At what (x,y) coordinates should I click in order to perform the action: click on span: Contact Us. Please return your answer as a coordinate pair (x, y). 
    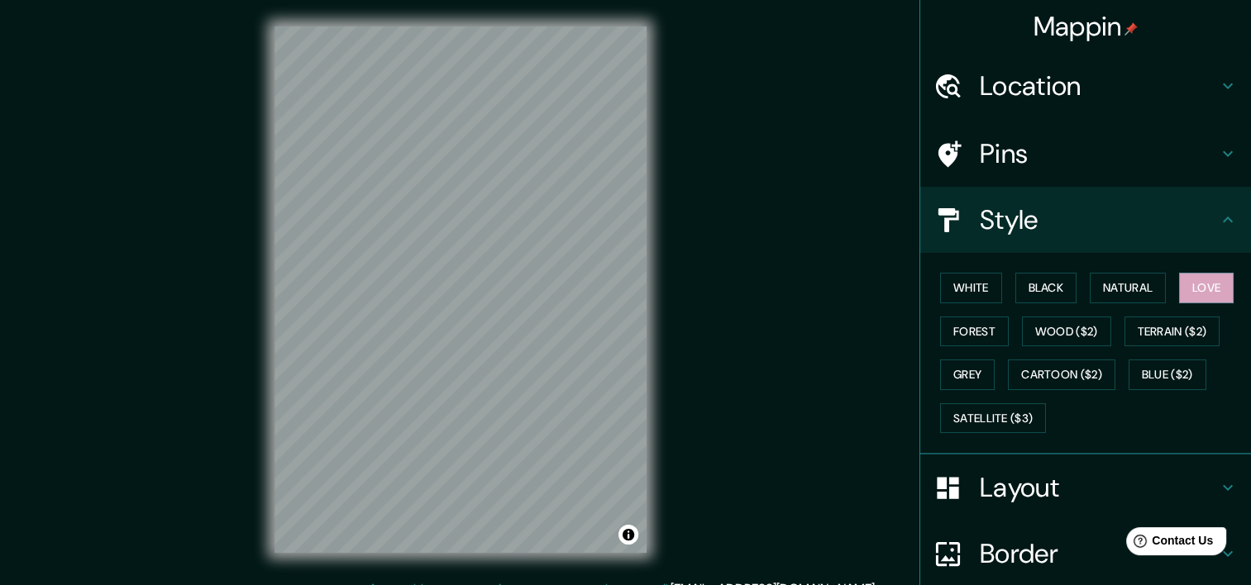
    Looking at the image, I should click on (79, 20).